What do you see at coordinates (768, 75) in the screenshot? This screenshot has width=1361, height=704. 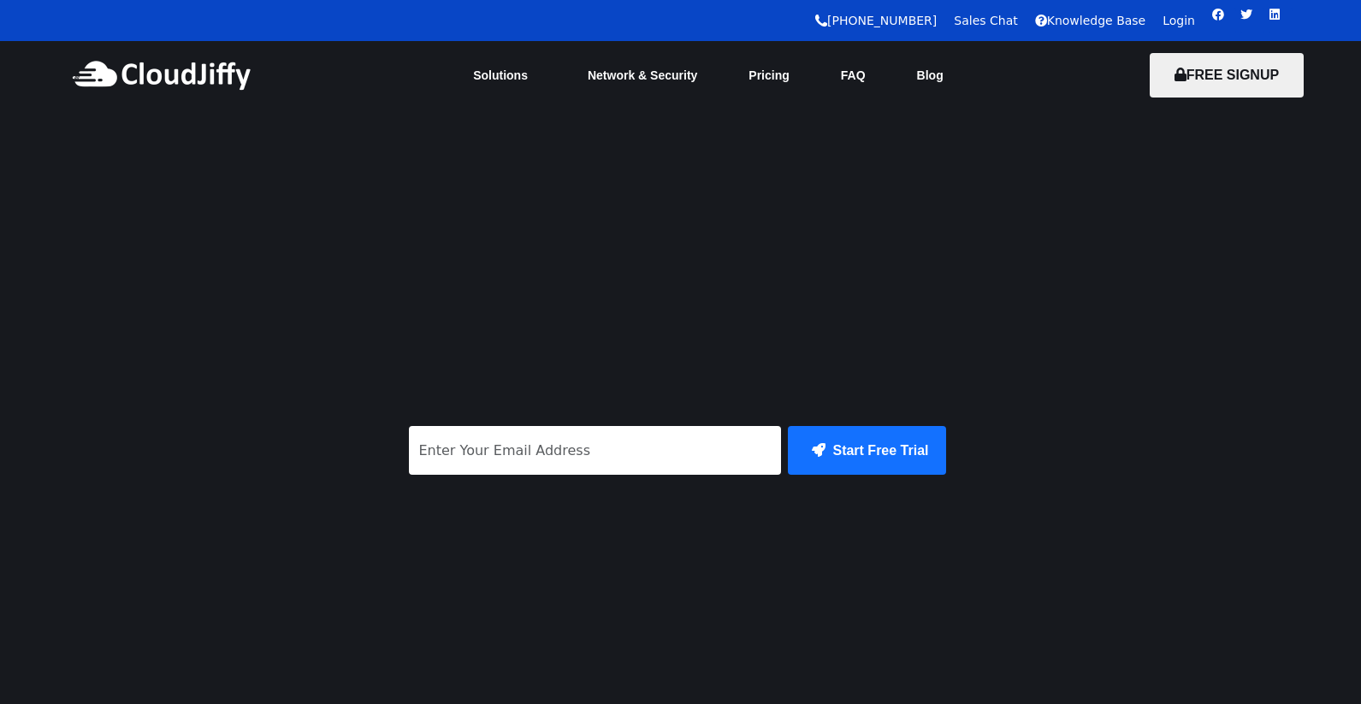 I see `a: Pricing` at bounding box center [768, 75].